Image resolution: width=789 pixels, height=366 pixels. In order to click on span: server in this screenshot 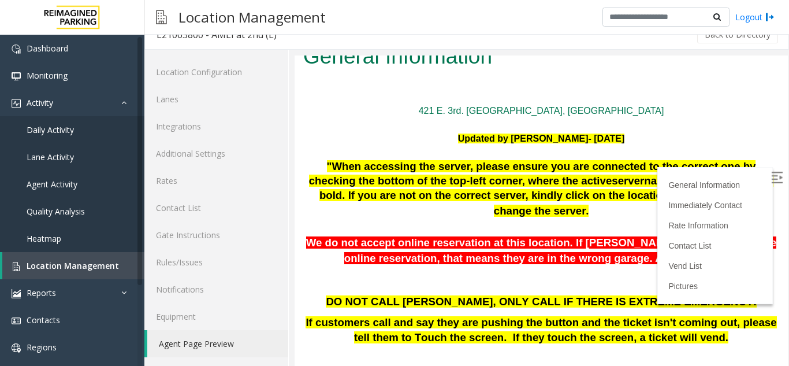, I will do `click(333, 125)`.